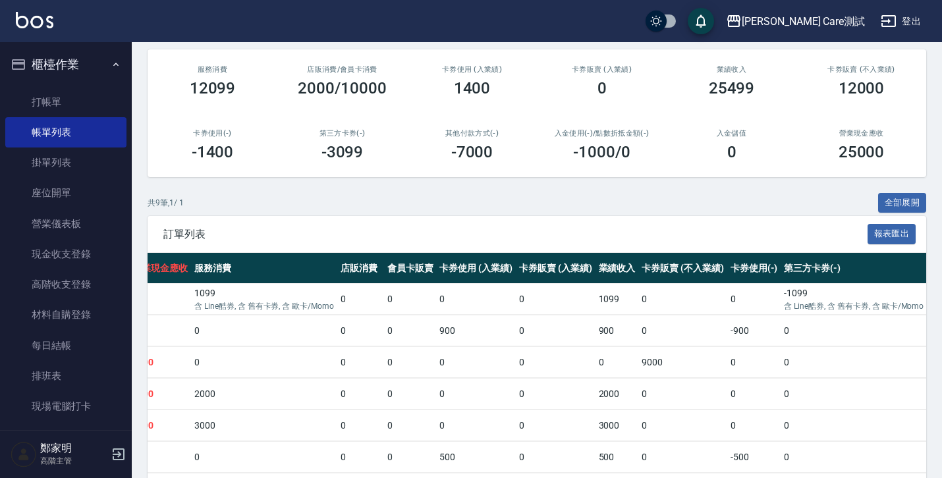 This screenshot has width=942, height=478. What do you see at coordinates (901, 21) in the screenshot?
I see `button: 登出` at bounding box center [901, 21].